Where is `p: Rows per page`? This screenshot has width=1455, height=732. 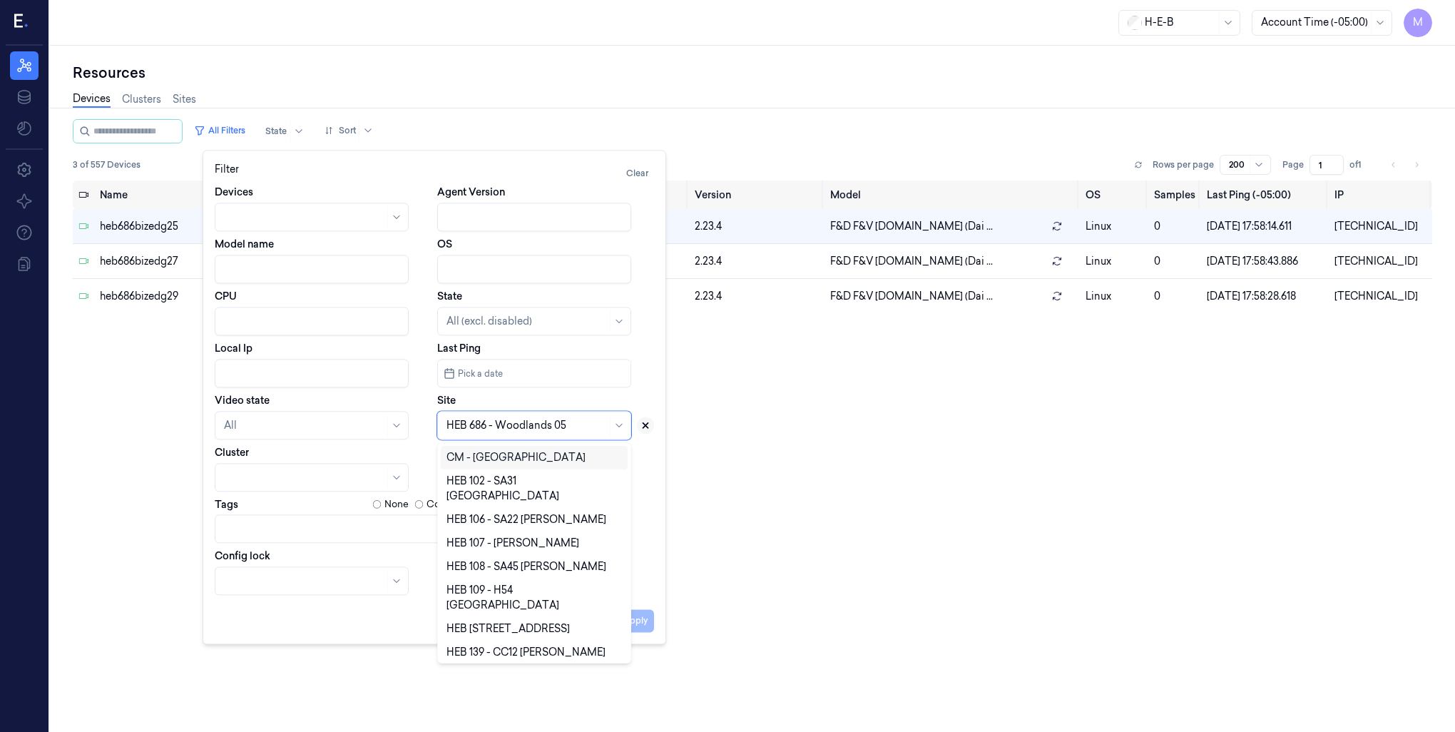 p: Rows per page is located at coordinates (1183, 165).